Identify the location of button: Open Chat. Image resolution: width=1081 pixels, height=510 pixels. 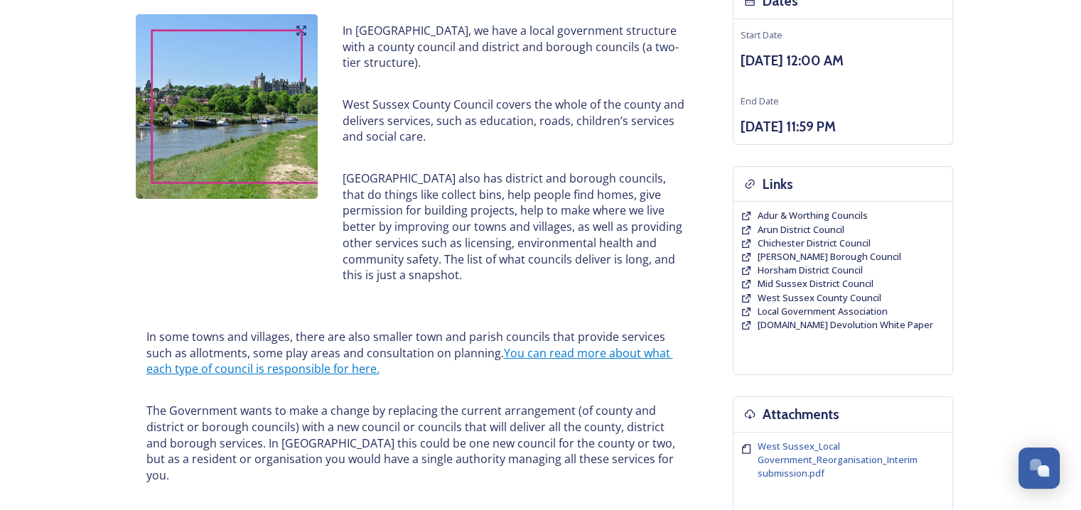
(1039, 468).